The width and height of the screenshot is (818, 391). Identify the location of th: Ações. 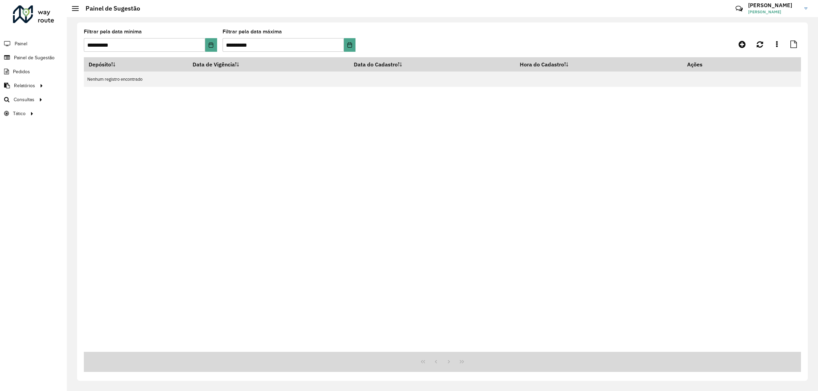
(702, 64).